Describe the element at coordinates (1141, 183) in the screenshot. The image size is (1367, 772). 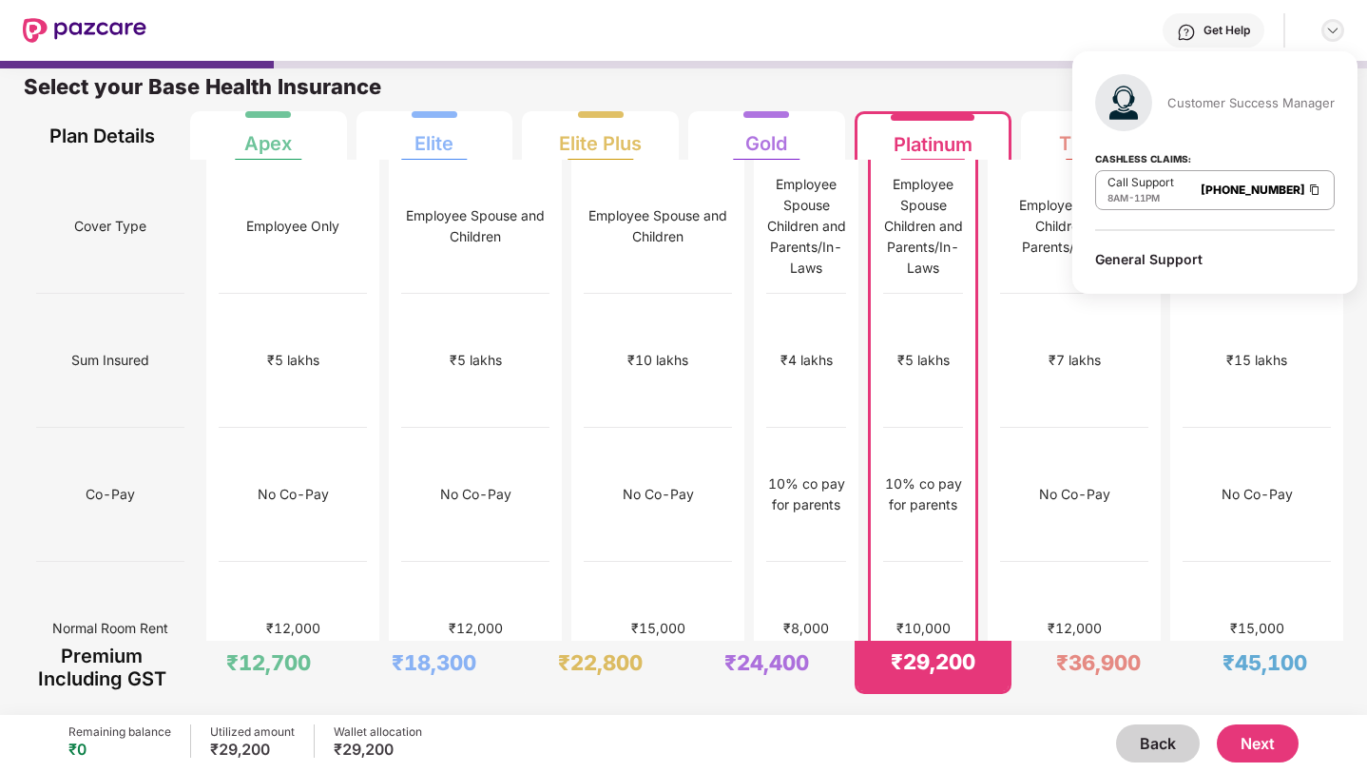
I see `p: Call Support` at that location.